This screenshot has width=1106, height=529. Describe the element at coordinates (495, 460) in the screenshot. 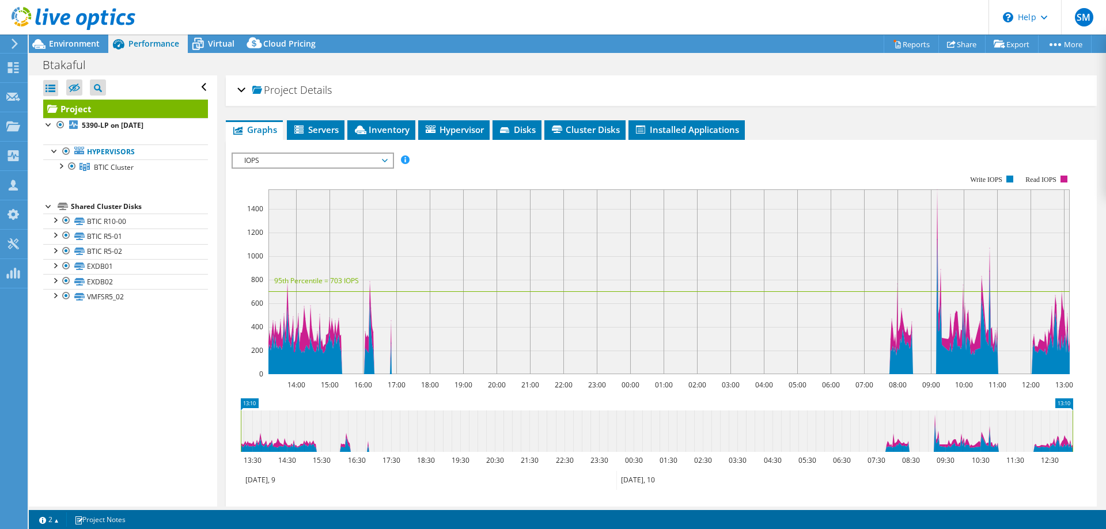

I see `text: 20:30` at that location.